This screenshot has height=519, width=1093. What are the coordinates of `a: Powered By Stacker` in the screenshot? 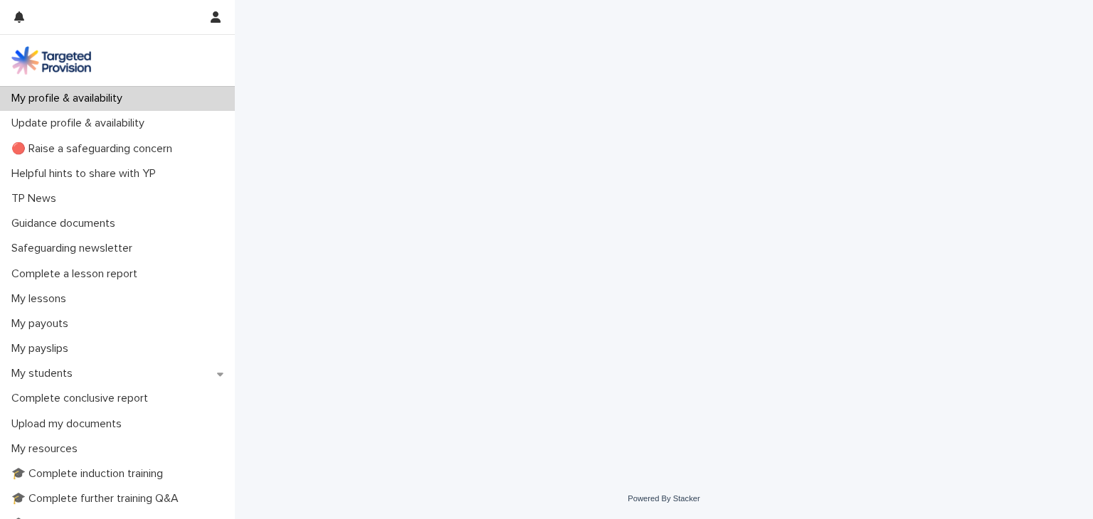 It's located at (663, 499).